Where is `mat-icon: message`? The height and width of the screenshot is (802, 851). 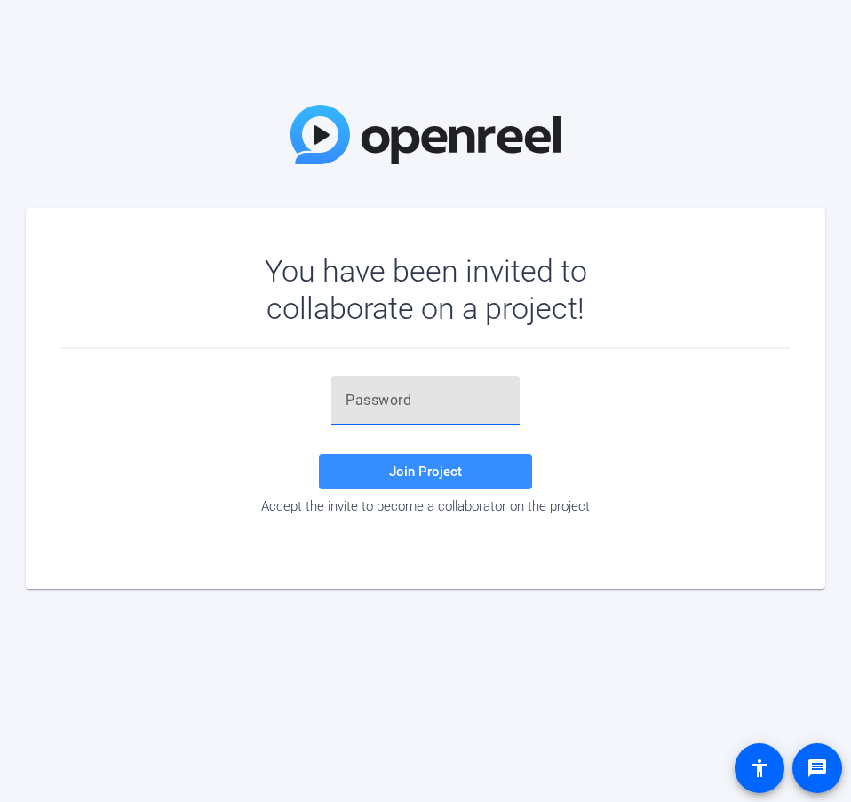 mat-icon: message is located at coordinates (817, 768).